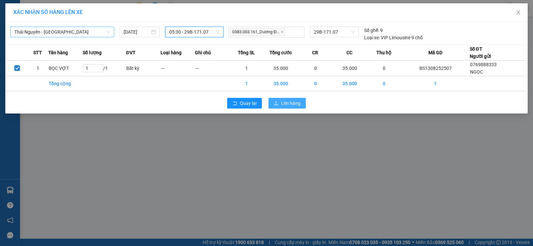 This screenshot has width=533, height=246. Describe the element at coordinates (276, 104) in the screenshot. I see `span: upload` at that location.